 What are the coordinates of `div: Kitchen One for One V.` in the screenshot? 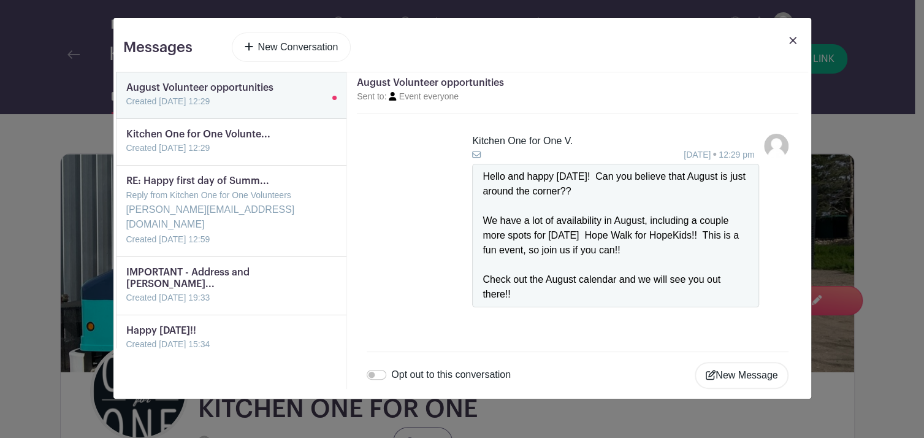 It's located at (616, 147).